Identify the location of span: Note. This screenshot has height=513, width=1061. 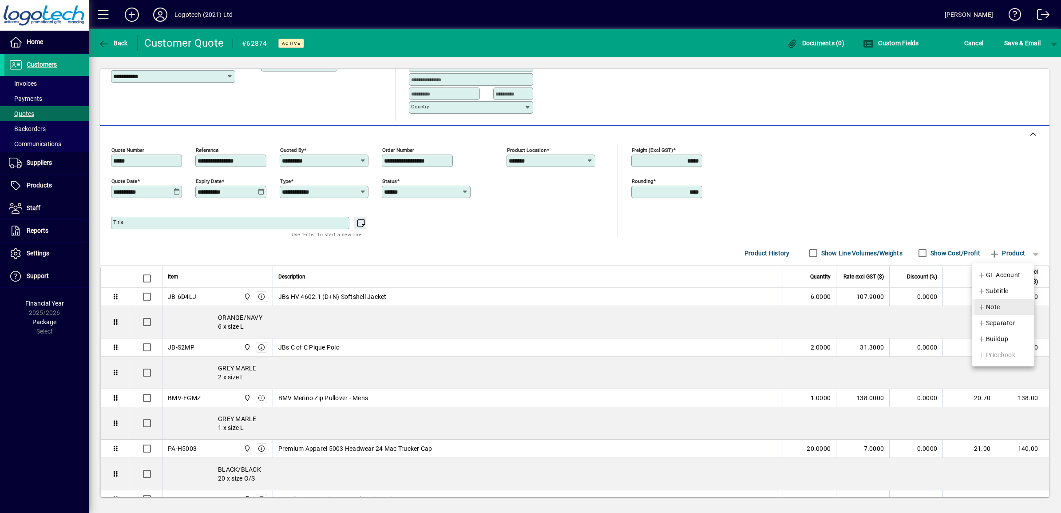
(989, 307).